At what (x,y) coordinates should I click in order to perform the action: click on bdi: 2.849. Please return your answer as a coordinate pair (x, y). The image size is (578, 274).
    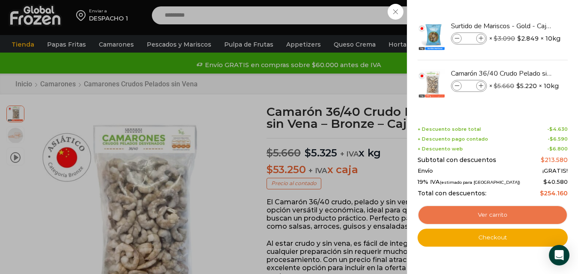
    Looking at the image, I should click on (528, 38).